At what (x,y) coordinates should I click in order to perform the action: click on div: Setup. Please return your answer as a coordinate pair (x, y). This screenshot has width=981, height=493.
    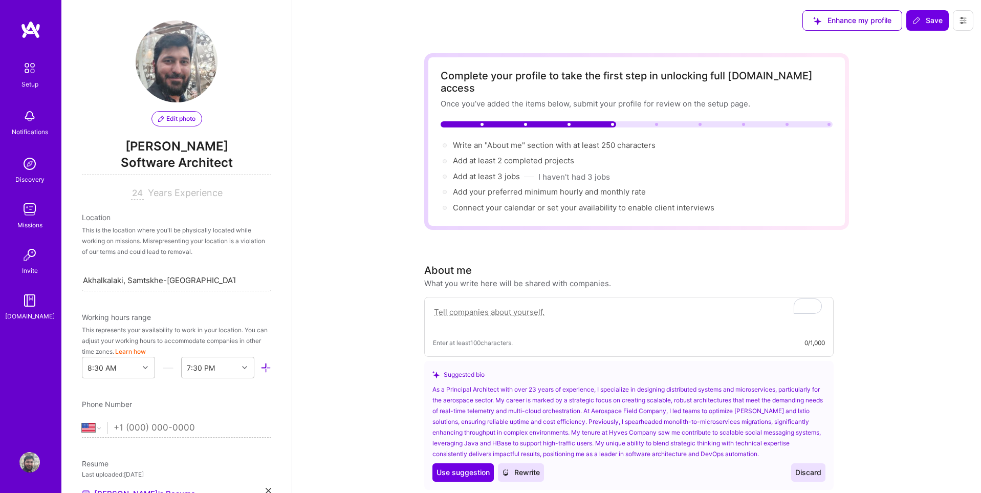
    Looking at the image, I should click on (30, 84).